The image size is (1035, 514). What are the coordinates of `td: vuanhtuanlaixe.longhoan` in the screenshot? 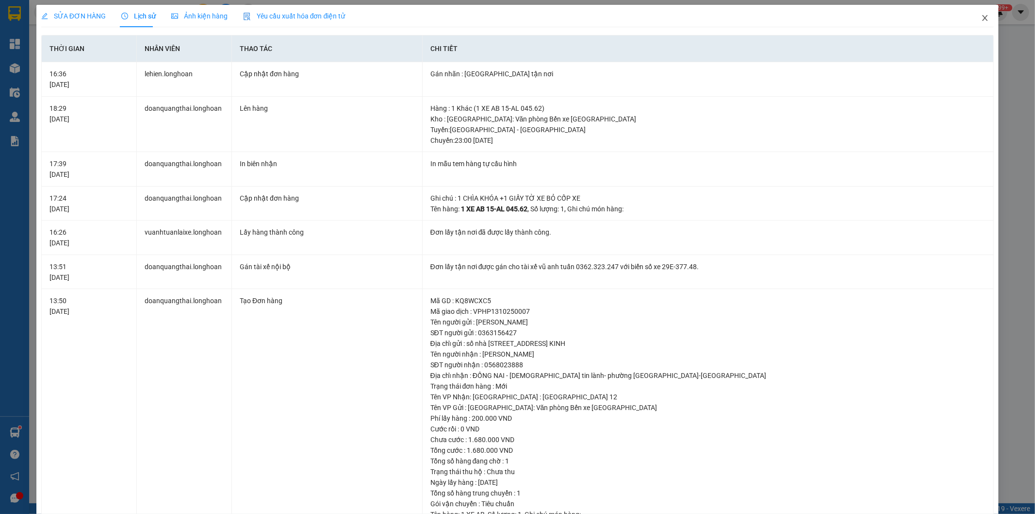 It's located at (184, 237).